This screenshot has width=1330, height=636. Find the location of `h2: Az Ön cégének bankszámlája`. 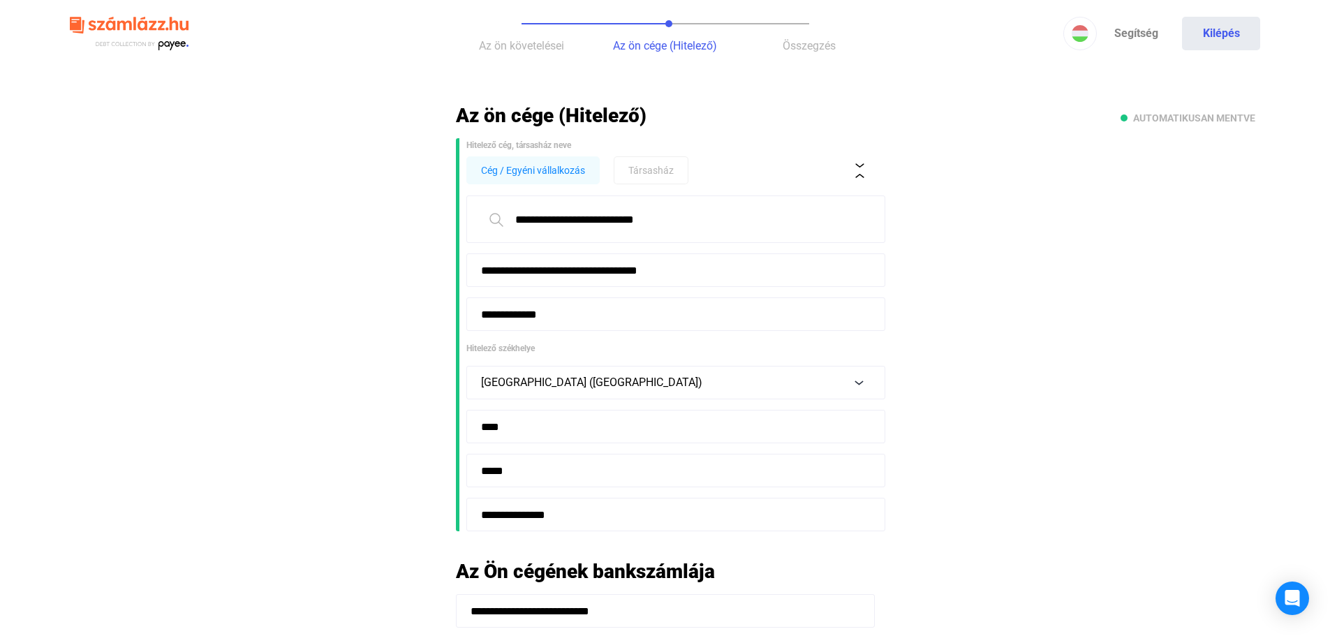

h2: Az Ön cégének bankszámlája is located at coordinates (666, 571).